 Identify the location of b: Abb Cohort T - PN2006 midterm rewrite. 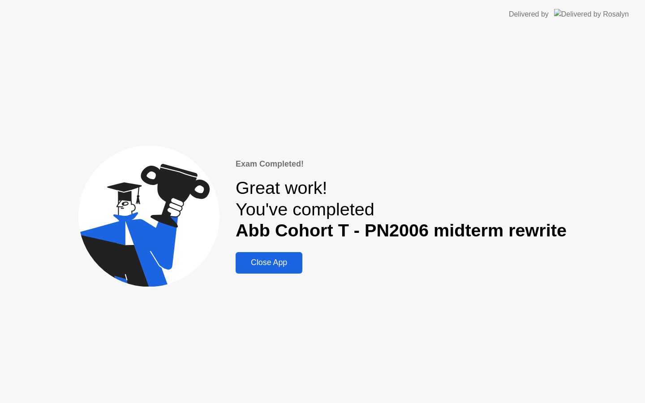
(401, 230).